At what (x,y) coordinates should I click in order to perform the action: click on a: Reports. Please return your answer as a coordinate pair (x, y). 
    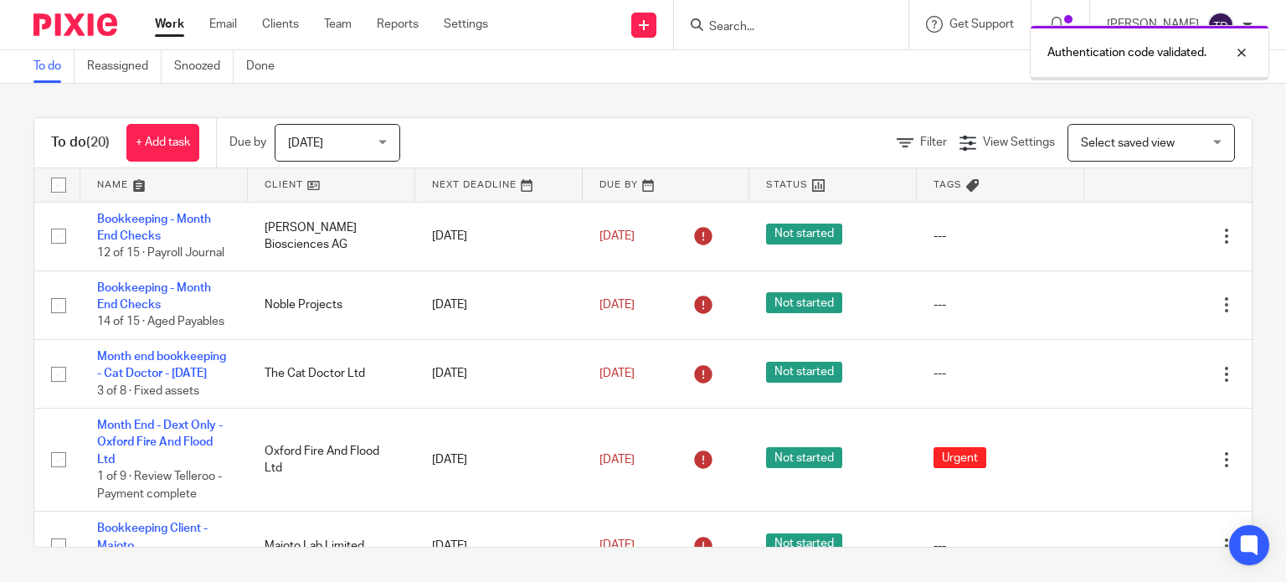
    Looking at the image, I should click on (398, 24).